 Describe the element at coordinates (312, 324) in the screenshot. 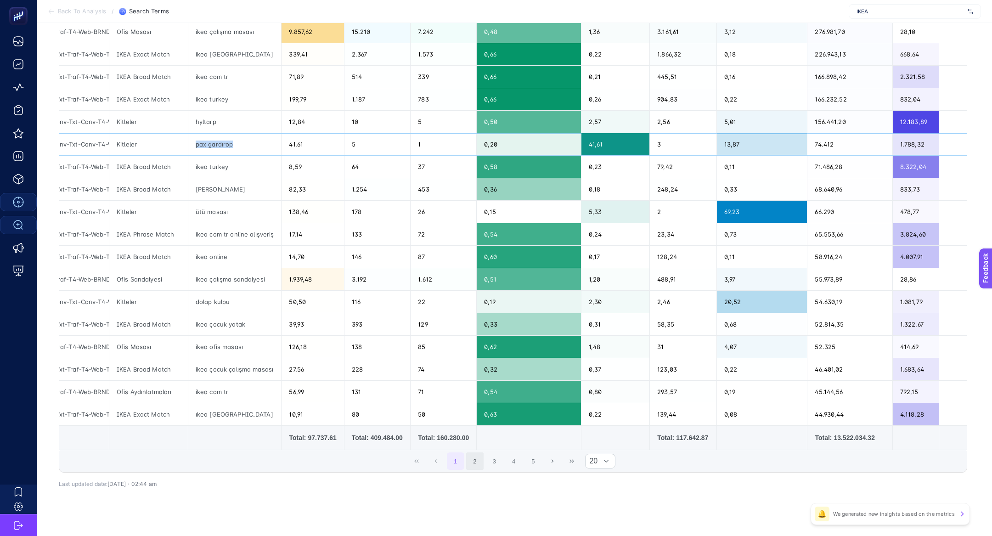

I see `div: 39,93` at that location.